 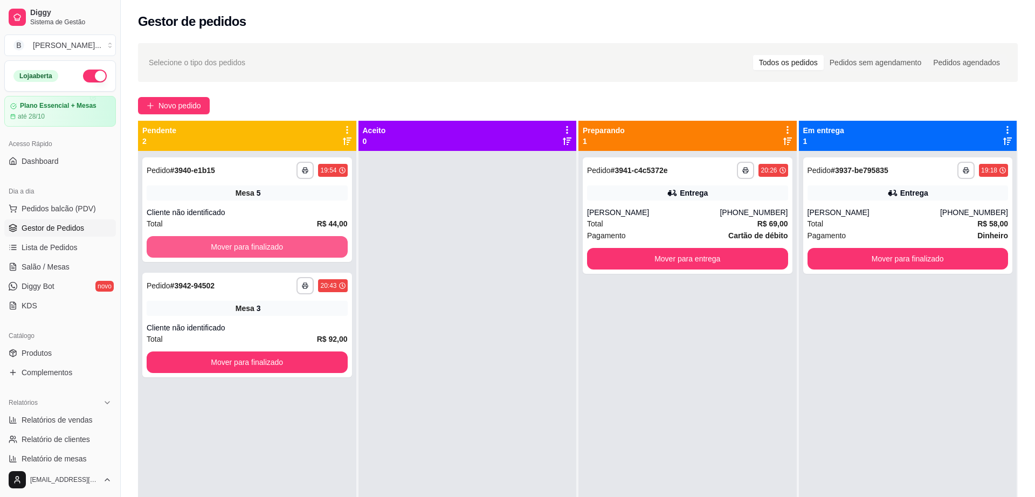 I want to click on a: Plano Essencial + Mesasaté 28/10, so click(x=60, y=111).